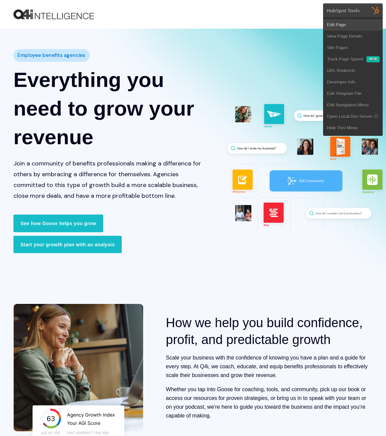 Image resolution: width=386 pixels, height=436 pixels. Describe the element at coordinates (353, 69) in the screenshot. I see `div: HubSpot Tools Edit PageView Page DetailsSite Pages Track Page Speed New URL RedirectsDeveloper In...` at that location.